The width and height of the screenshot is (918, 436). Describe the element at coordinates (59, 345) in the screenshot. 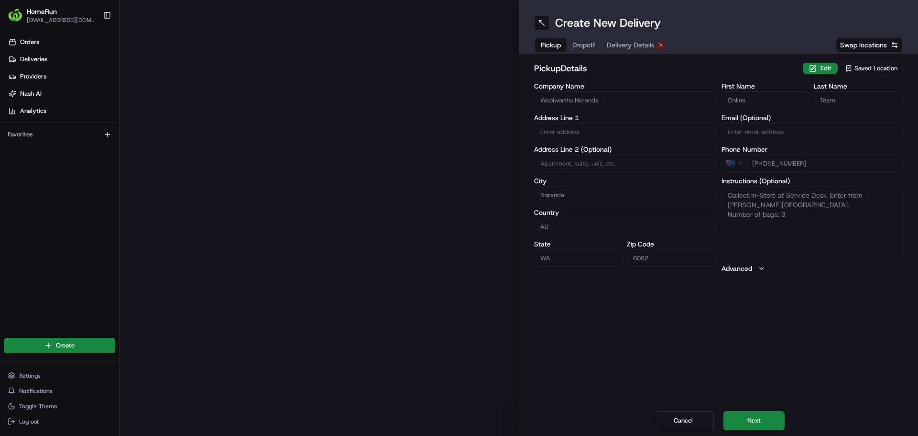

I see `button: Create` at that location.